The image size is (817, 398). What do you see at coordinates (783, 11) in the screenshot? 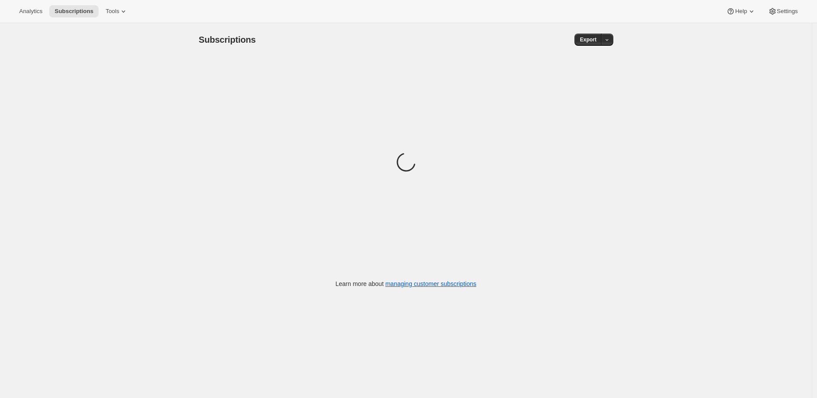
I see `button: Settings` at bounding box center [783, 11].